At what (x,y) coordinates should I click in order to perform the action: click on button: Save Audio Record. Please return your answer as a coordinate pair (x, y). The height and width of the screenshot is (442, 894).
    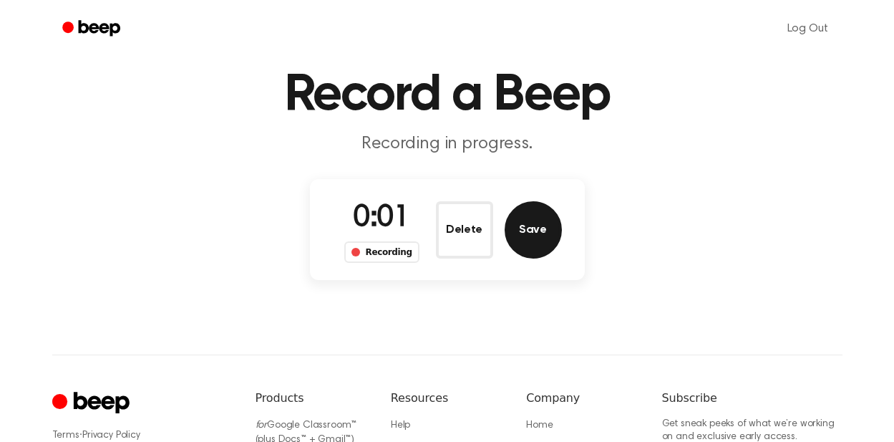
    Looking at the image, I should click on (533, 230).